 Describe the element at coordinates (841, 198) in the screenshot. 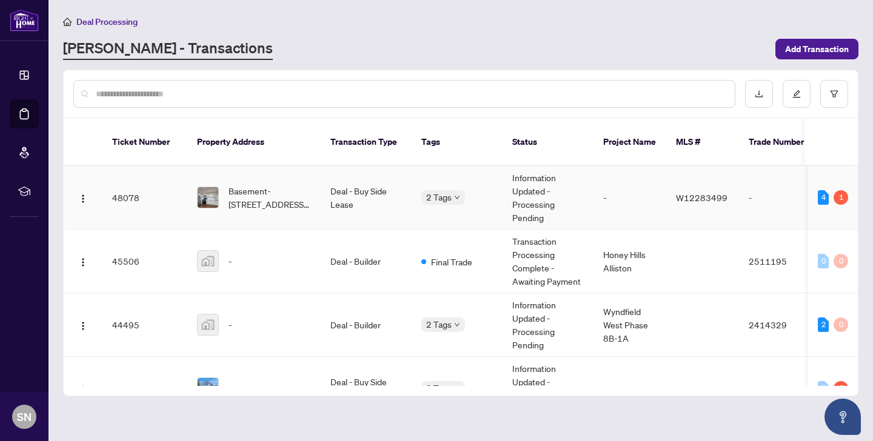

I see `div: 1` at that location.